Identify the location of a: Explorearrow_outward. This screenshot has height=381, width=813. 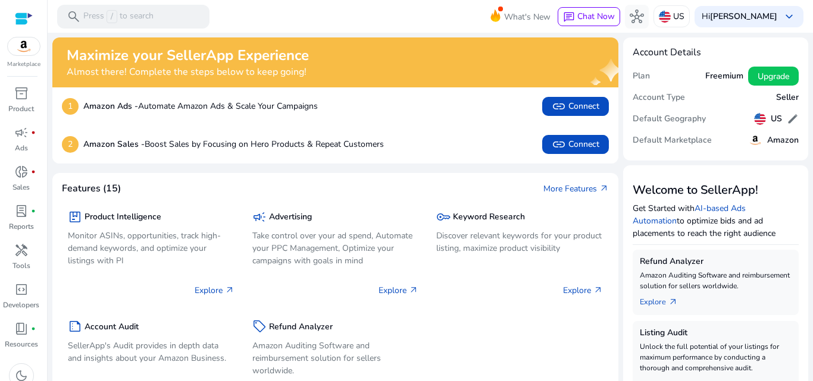
(663, 300).